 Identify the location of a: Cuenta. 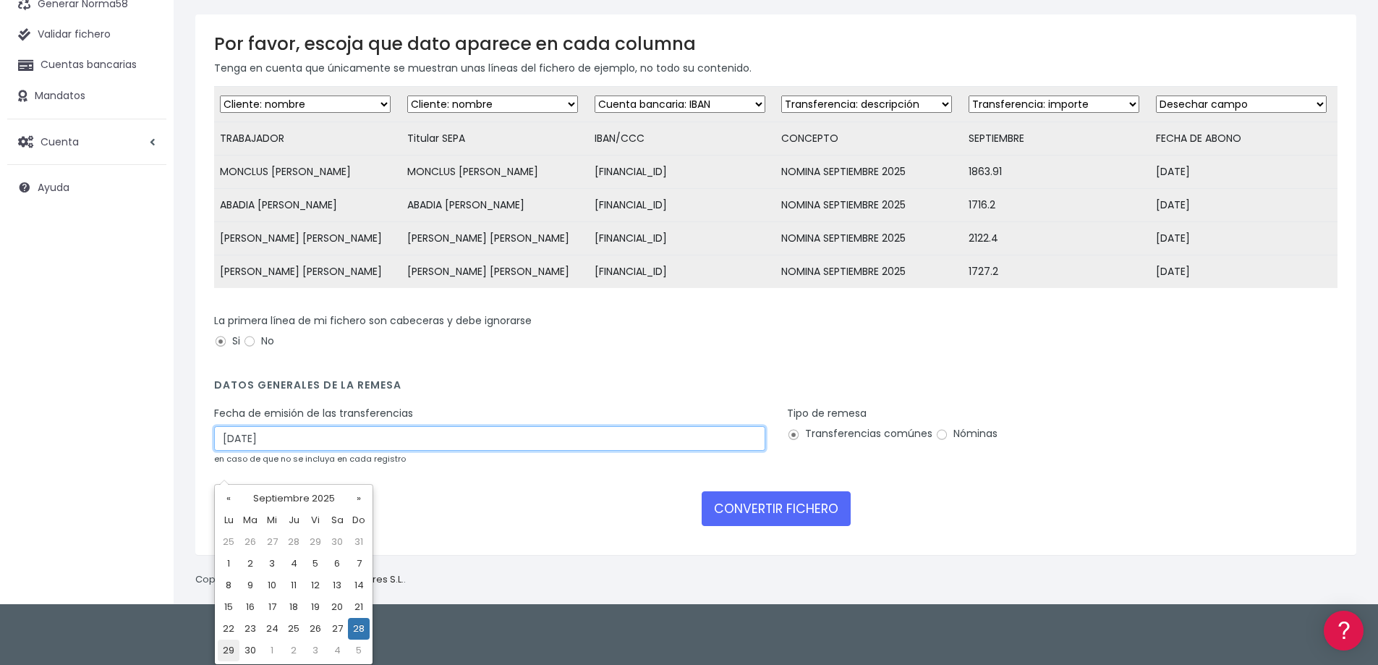
(87, 142).